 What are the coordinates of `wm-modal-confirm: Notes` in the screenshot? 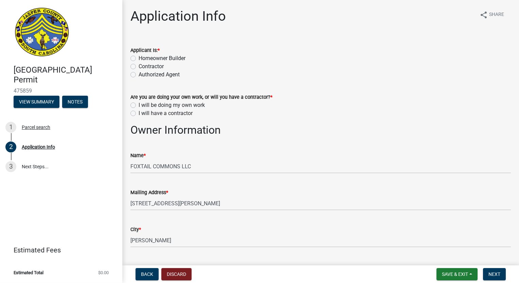 It's located at (75, 102).